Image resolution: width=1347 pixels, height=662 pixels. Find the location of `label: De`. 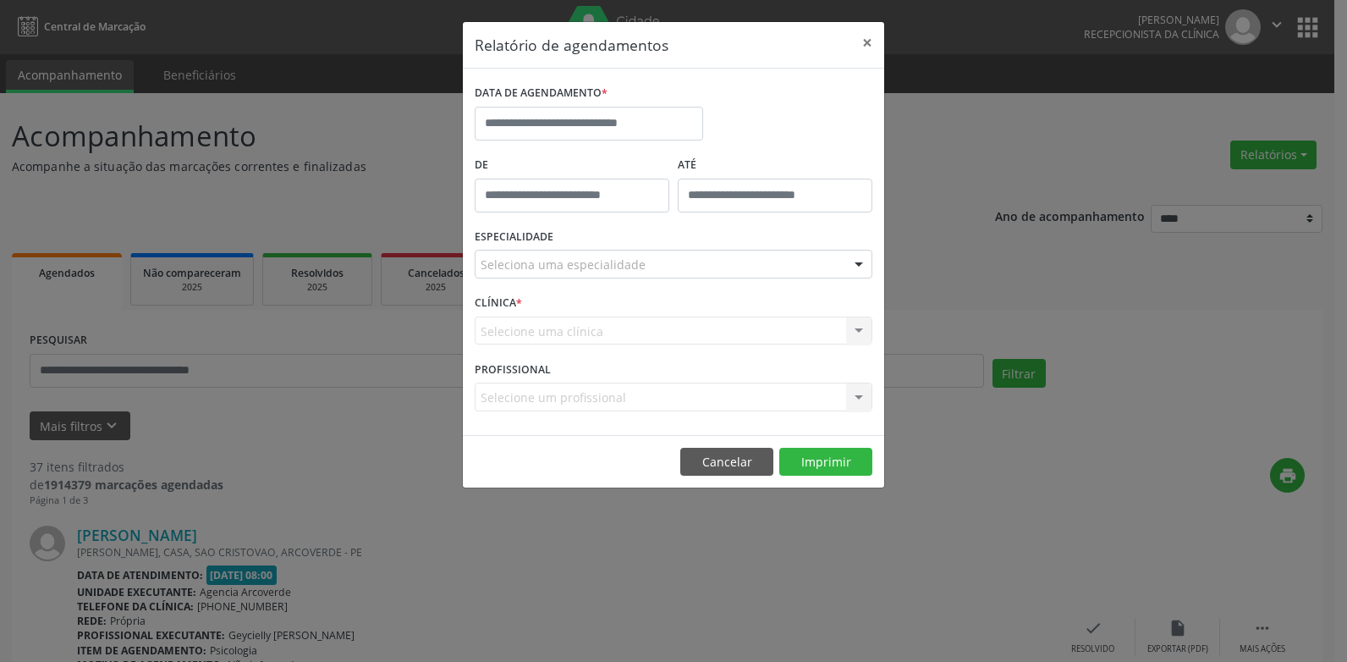

label: De is located at coordinates (572, 165).